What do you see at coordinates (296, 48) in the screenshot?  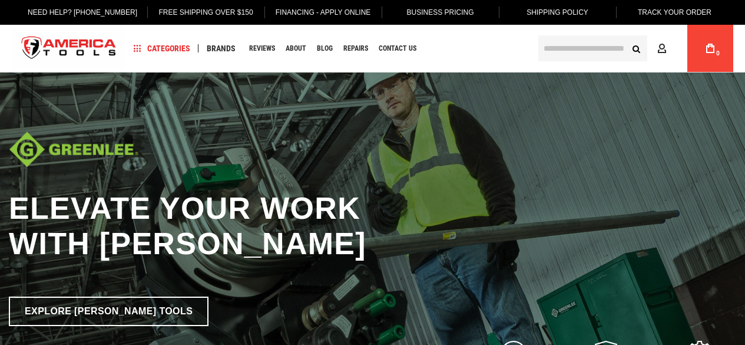 I see `span: About` at bounding box center [296, 48].